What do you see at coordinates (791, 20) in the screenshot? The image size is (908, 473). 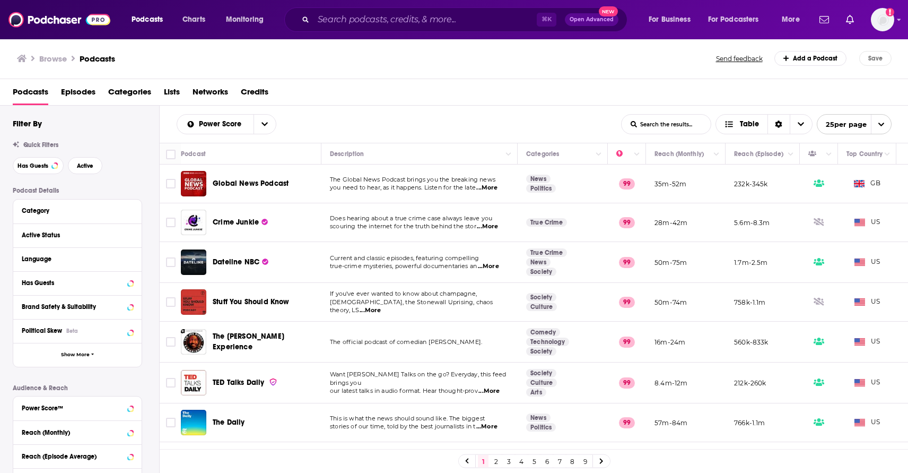 I see `span: More` at bounding box center [791, 20].